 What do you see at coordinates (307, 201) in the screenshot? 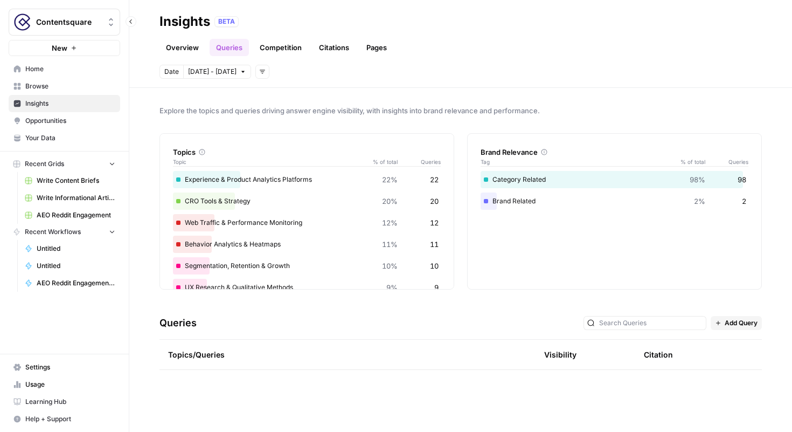
I see `div: CRO Tools & Strategy` at bounding box center [307, 201].